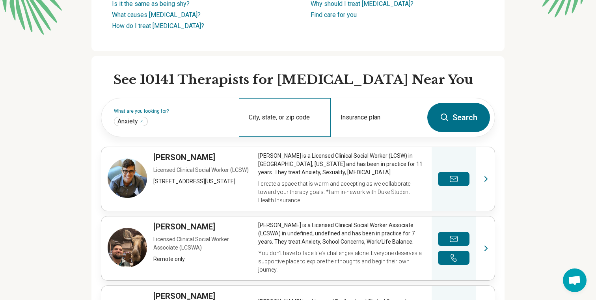  Describe the element at coordinates (171, 111) in the screenshot. I see `label: What are you looking for?` at that location.